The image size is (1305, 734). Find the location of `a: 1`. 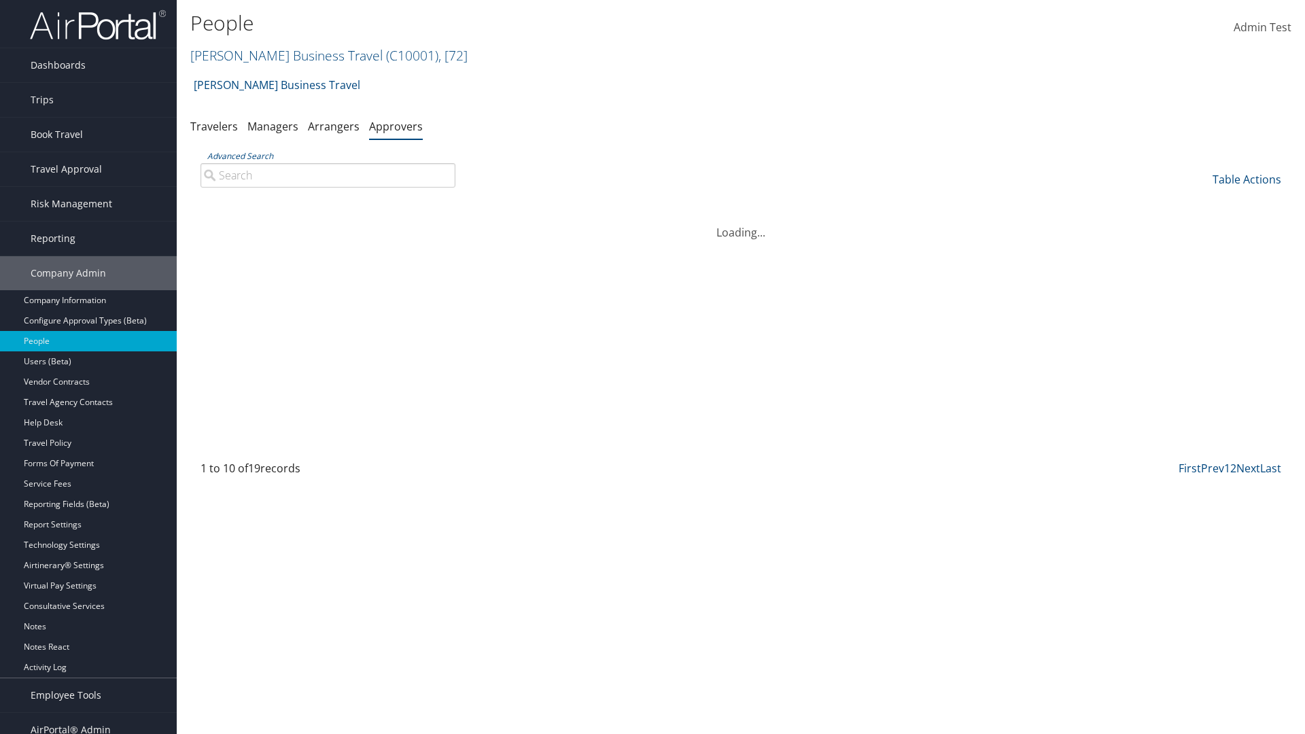

a: 1 is located at coordinates (1227, 468).